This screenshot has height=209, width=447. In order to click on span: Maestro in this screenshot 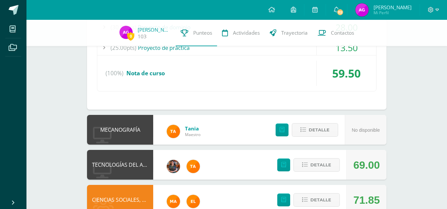, I will do `click(192, 135)`.